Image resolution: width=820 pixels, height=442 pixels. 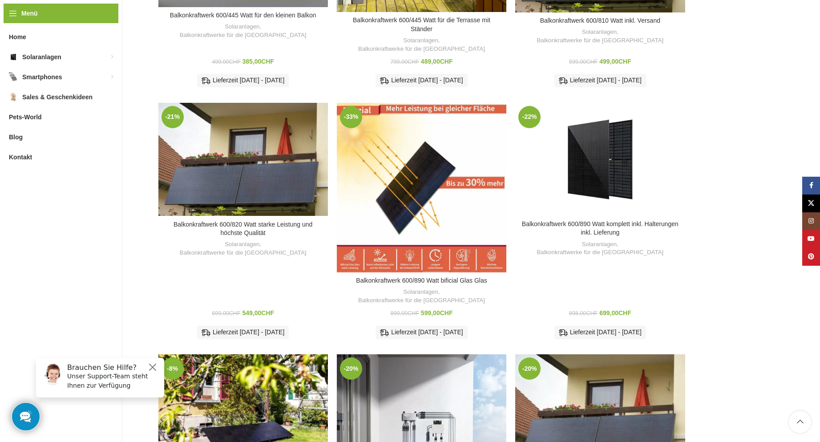 What do you see at coordinates (20, 157) in the screenshot?
I see `span: Kontakt` at bounding box center [20, 157].